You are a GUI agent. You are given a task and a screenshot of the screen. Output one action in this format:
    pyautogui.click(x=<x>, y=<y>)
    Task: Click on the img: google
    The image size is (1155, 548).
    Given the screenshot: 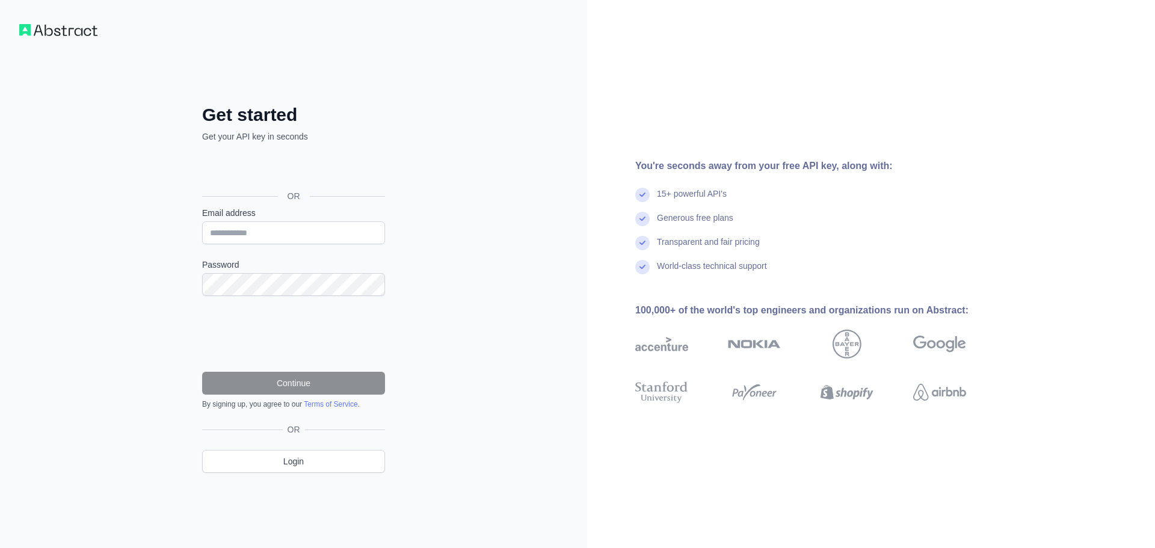 What is the action you would take?
    pyautogui.click(x=939, y=344)
    